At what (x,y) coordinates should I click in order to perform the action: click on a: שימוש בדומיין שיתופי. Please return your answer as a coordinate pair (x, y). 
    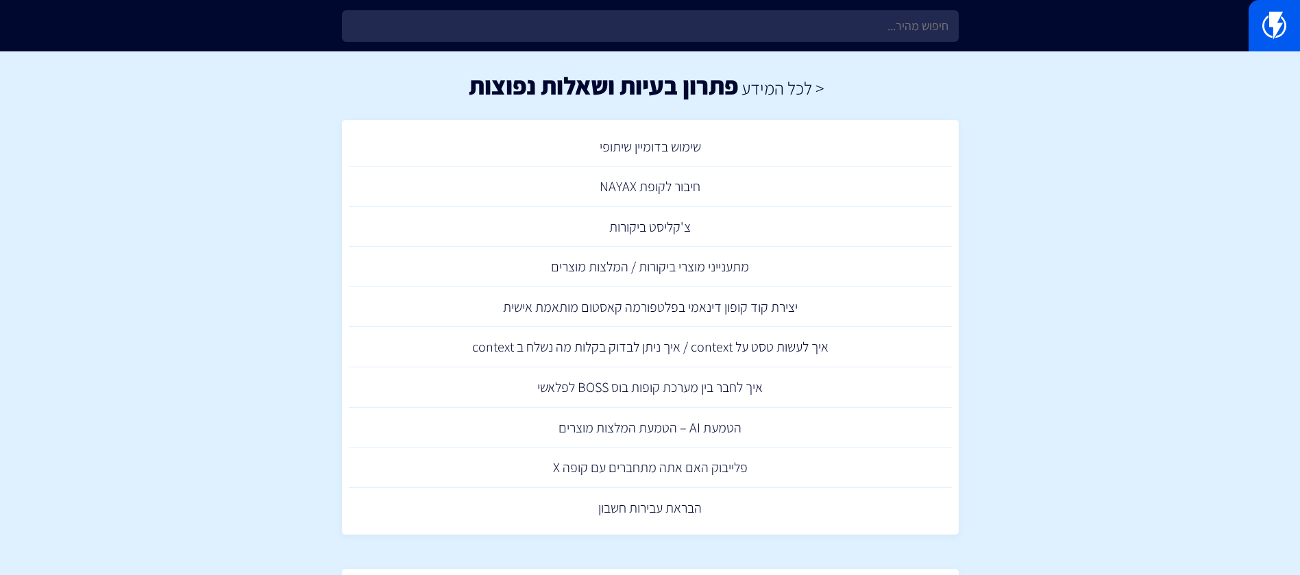
    Looking at the image, I should click on (650, 147).